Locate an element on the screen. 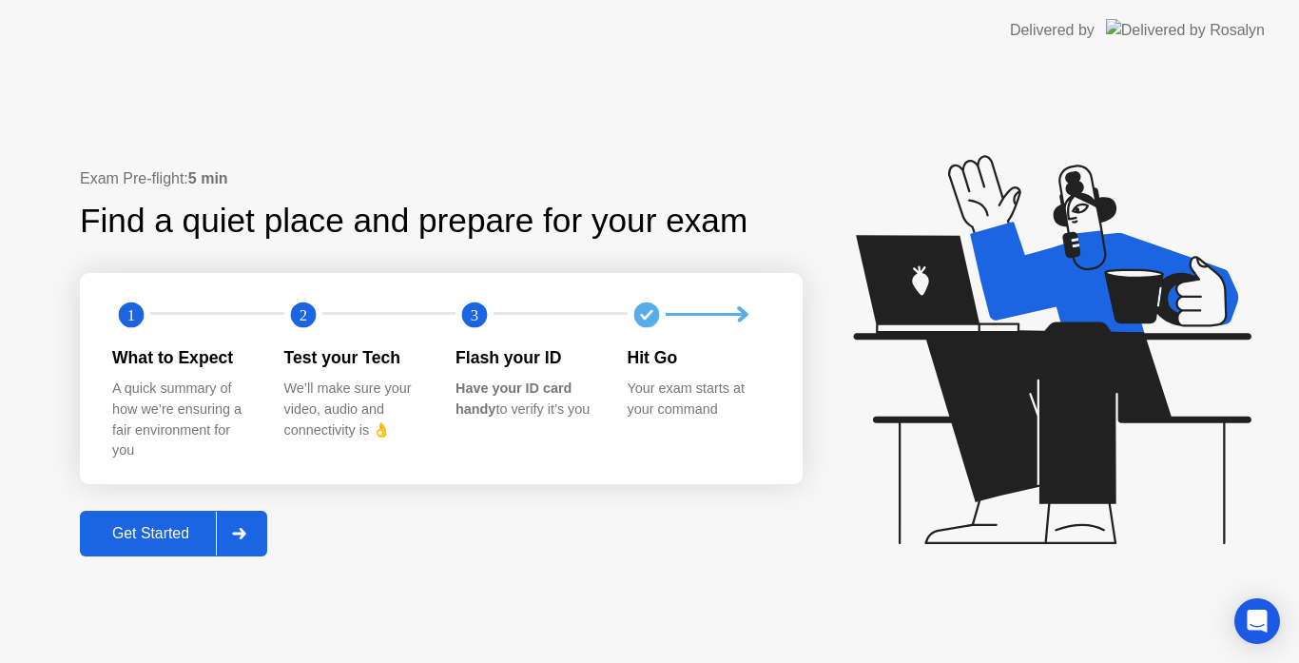  div: Exam Pre-flight: is located at coordinates (441, 179).